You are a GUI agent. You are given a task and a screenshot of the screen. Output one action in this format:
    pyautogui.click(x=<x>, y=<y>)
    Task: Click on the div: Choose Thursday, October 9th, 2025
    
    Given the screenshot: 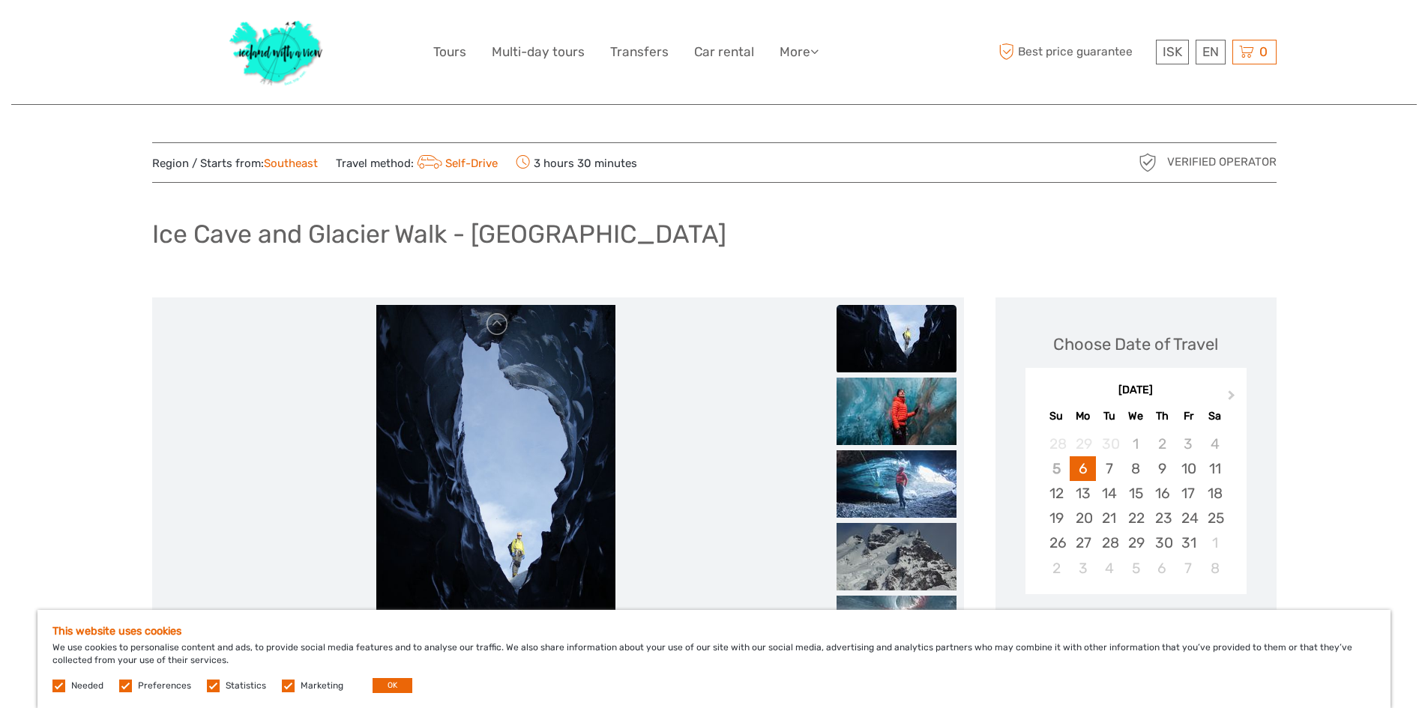 What is the action you would take?
    pyautogui.click(x=1162, y=469)
    